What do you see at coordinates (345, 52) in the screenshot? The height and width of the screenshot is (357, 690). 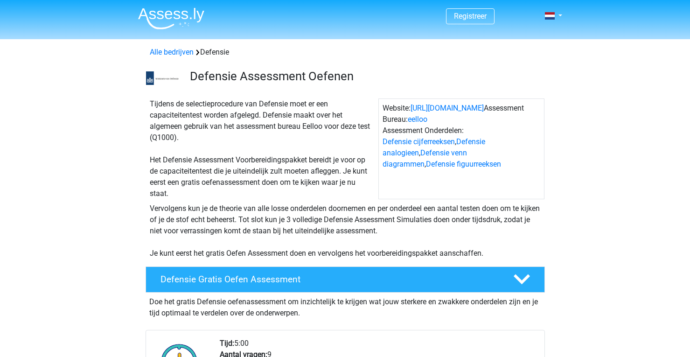 I see `div: Defensie` at bounding box center [345, 52].